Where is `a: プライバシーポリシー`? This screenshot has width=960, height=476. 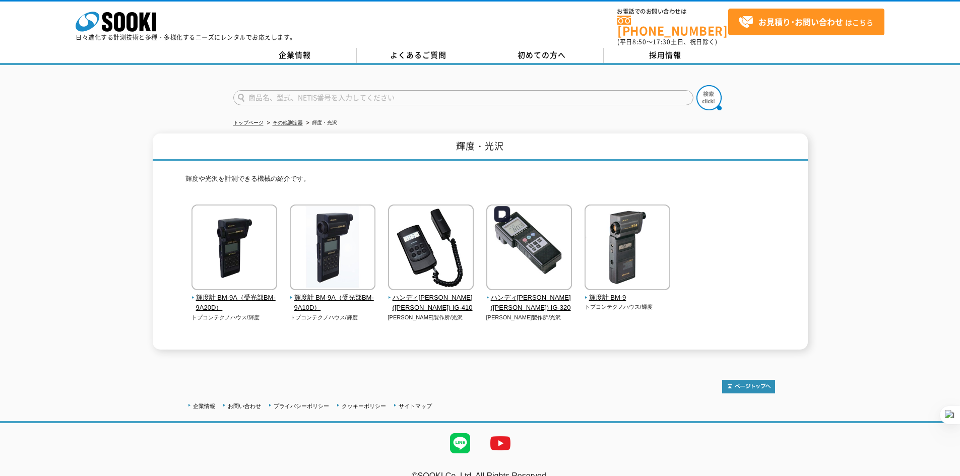
a: プライバシーポリシー is located at coordinates (301, 406).